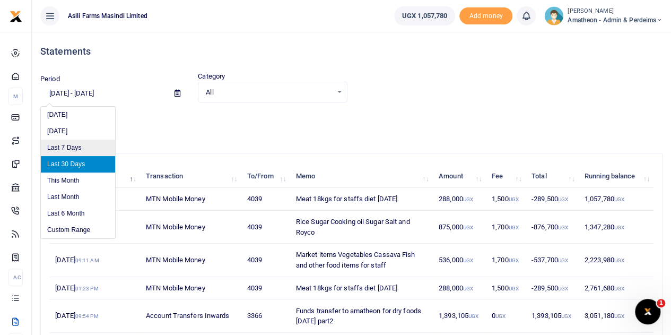 This screenshot has height=335, width=671. I want to click on li: Ac, so click(15, 277).